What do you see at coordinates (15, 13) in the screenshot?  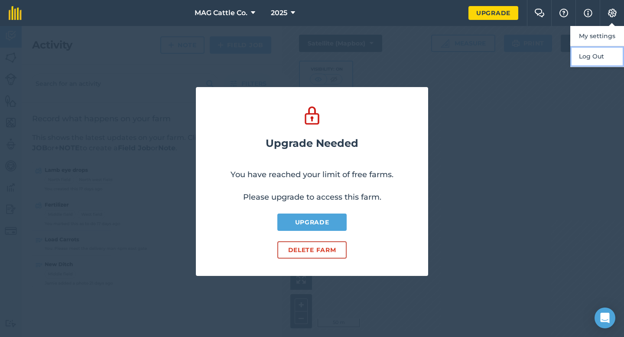 I see `img: fieldmargin Logo` at bounding box center [15, 13].